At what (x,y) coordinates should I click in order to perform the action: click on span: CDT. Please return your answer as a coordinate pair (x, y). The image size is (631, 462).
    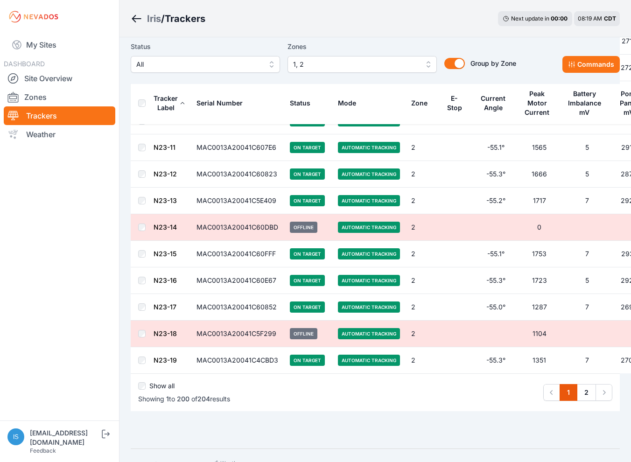
    Looking at the image, I should click on (610, 18).